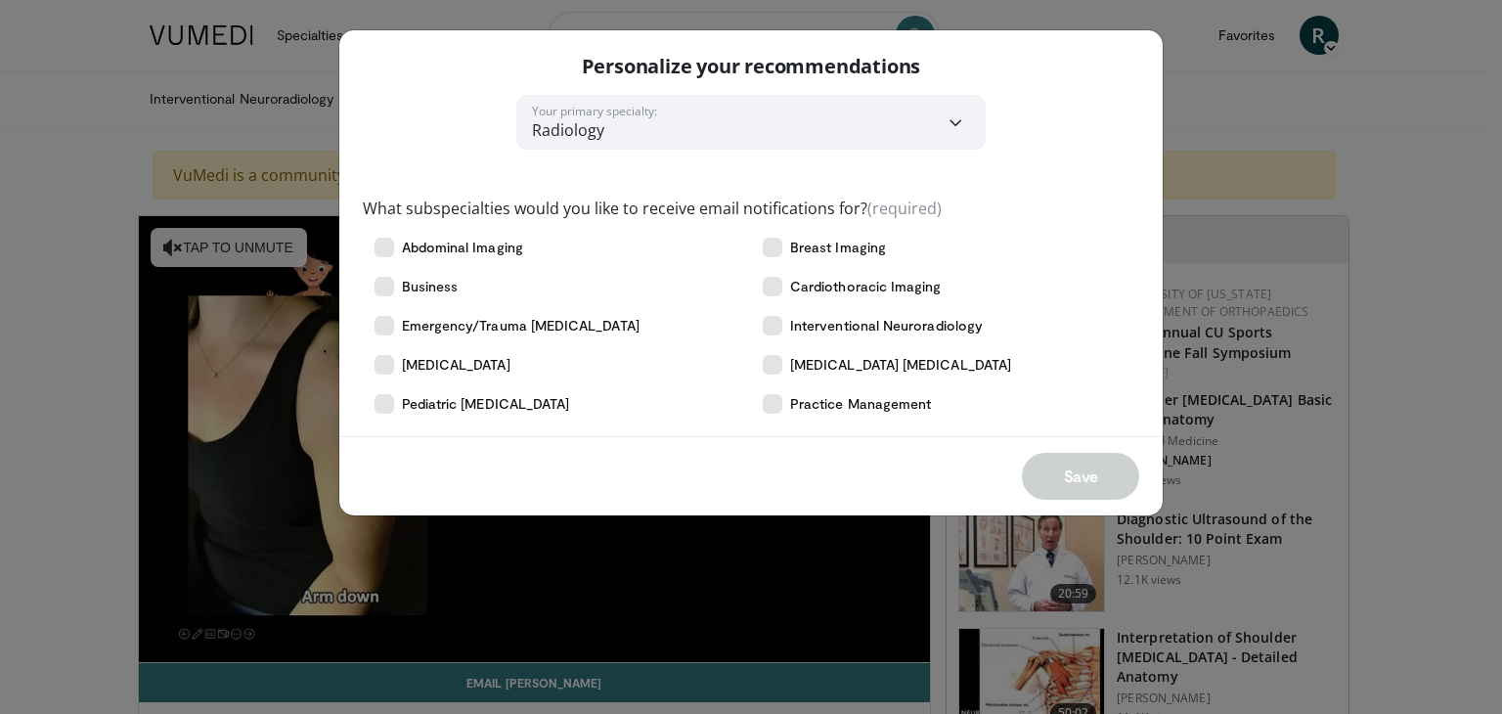  What do you see at coordinates (652, 208) in the screenshot?
I see `label: What subspecialties would you like to receive email notifications for?` at bounding box center [652, 208].